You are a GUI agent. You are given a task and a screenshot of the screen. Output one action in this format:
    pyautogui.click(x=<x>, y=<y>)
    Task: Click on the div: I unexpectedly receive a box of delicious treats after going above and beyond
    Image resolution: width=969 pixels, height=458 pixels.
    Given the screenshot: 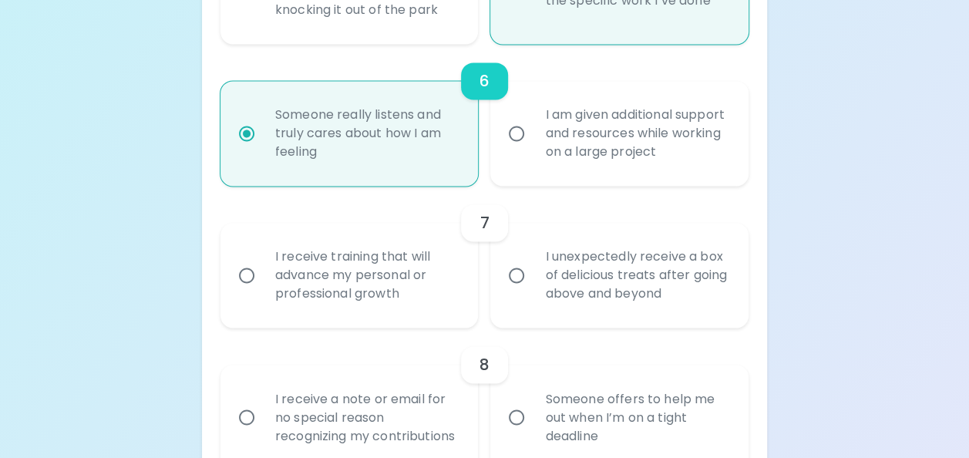 What is the action you would take?
    pyautogui.click(x=636, y=275)
    